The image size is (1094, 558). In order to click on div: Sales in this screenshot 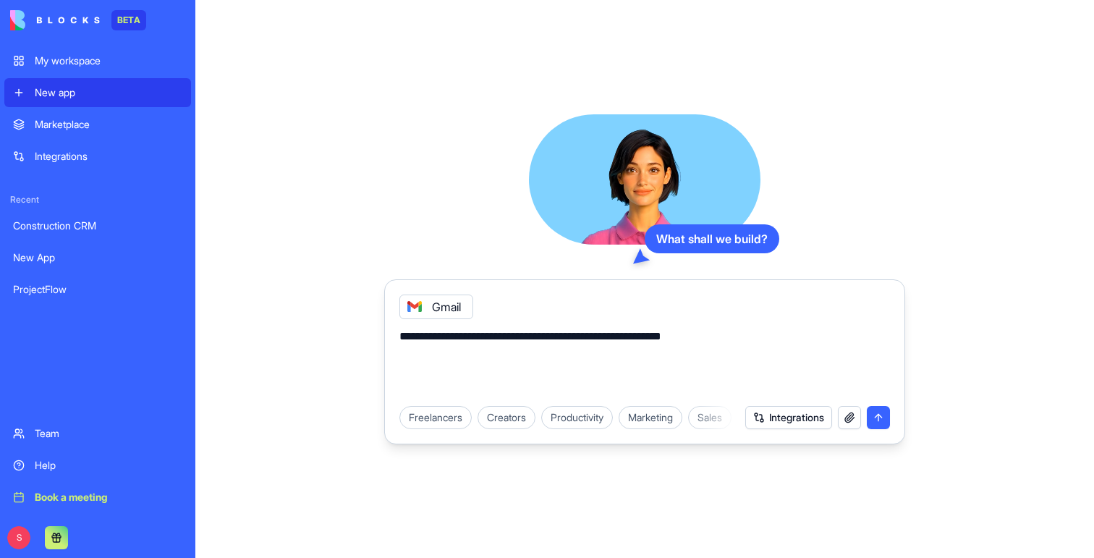, I will do `click(710, 417)`.